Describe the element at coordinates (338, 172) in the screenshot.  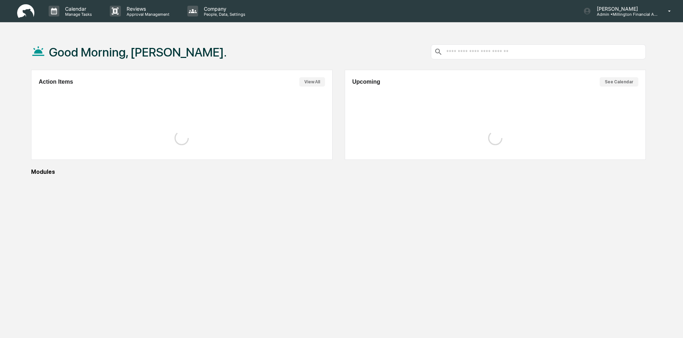
I see `div: Modules` at that location.